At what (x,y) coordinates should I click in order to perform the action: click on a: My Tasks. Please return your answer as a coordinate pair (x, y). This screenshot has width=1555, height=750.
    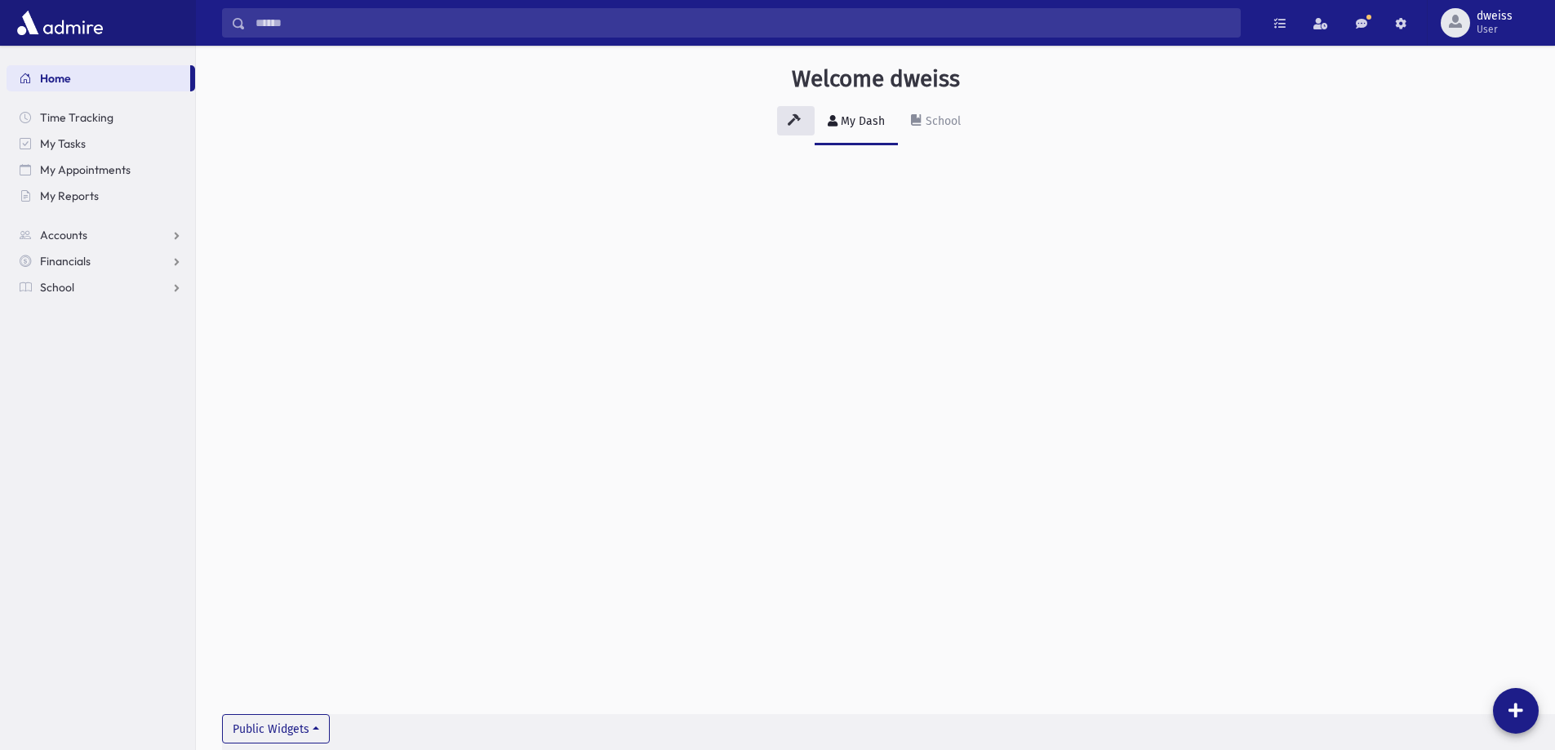
    Looking at the image, I should click on (100, 144).